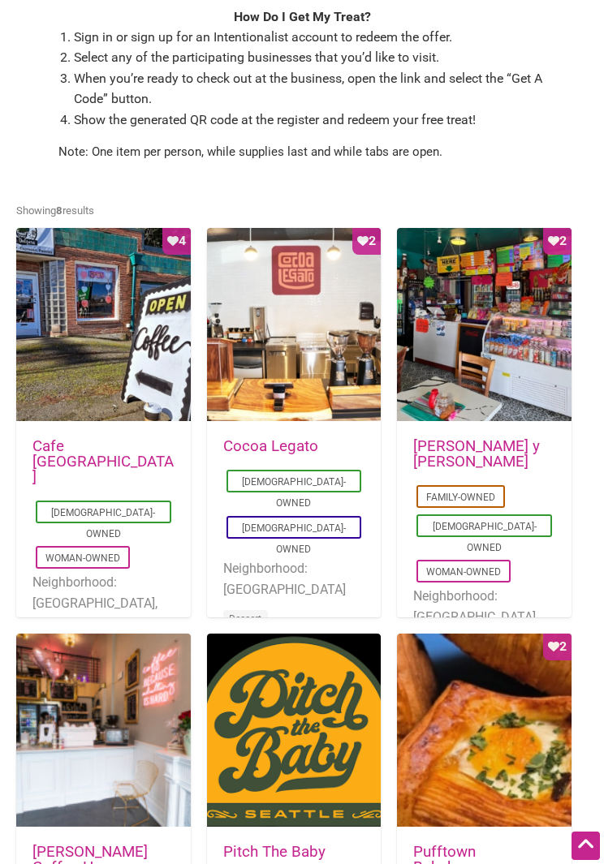  I want to click on li: When you’re ready to check out at the business, open the link and select the “Get A Code” button., so click(309, 88).